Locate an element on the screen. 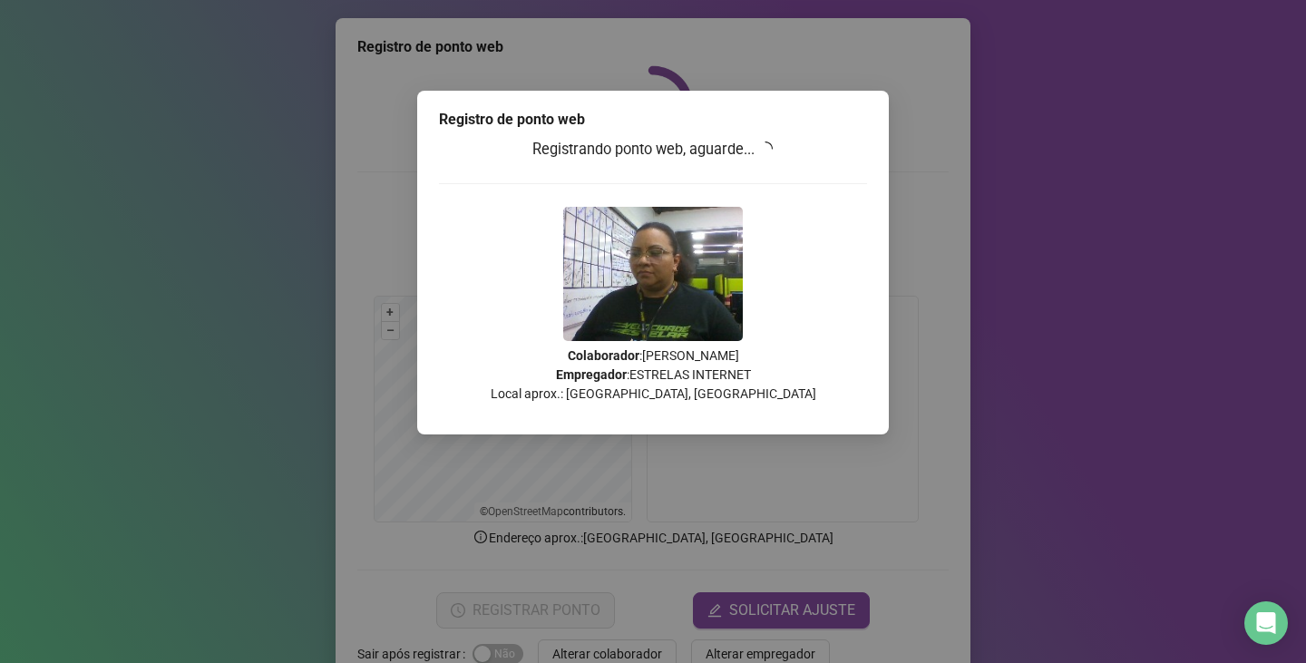 The image size is (1306, 663). div: Open Intercom Messenger is located at coordinates (1266, 623).